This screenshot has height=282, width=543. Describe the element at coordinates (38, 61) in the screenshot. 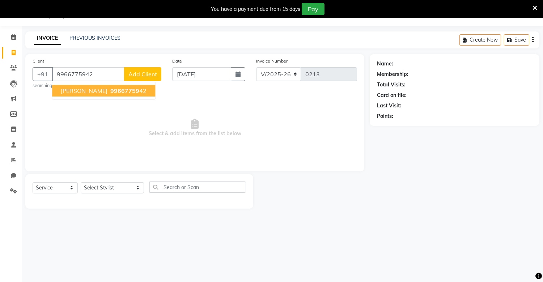

I see `label: Client` at that location.